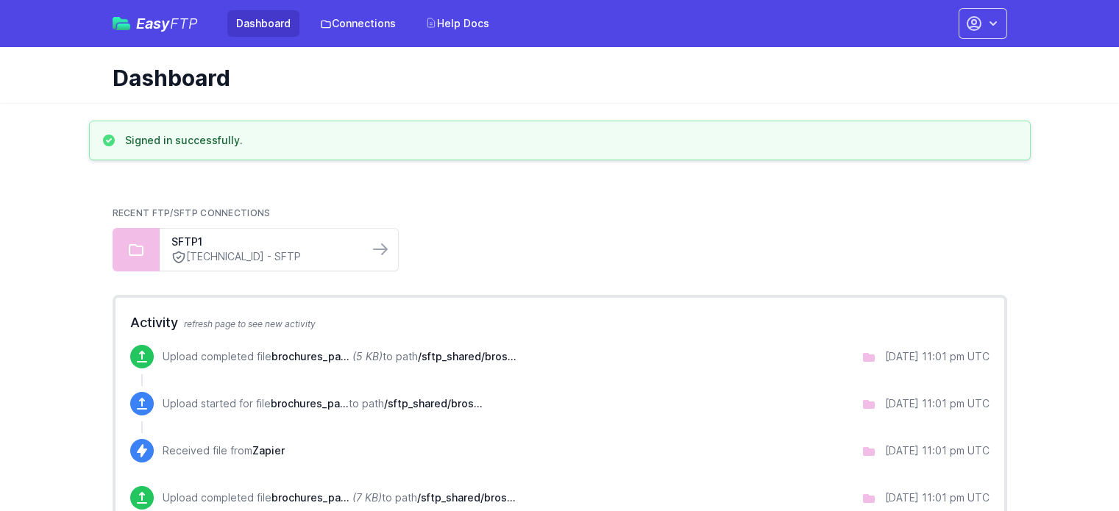 The height and width of the screenshot is (511, 1119). Describe the element at coordinates (184, 24) in the screenshot. I see `span: FTP` at that location.